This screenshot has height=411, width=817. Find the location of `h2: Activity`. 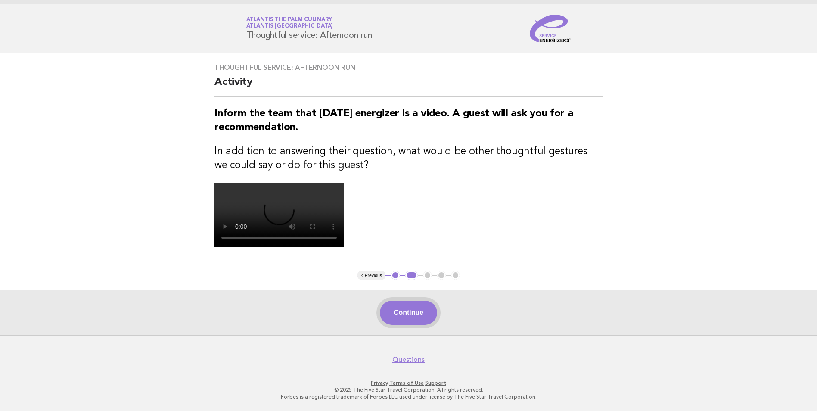

h2: Activity is located at coordinates (408, 86).